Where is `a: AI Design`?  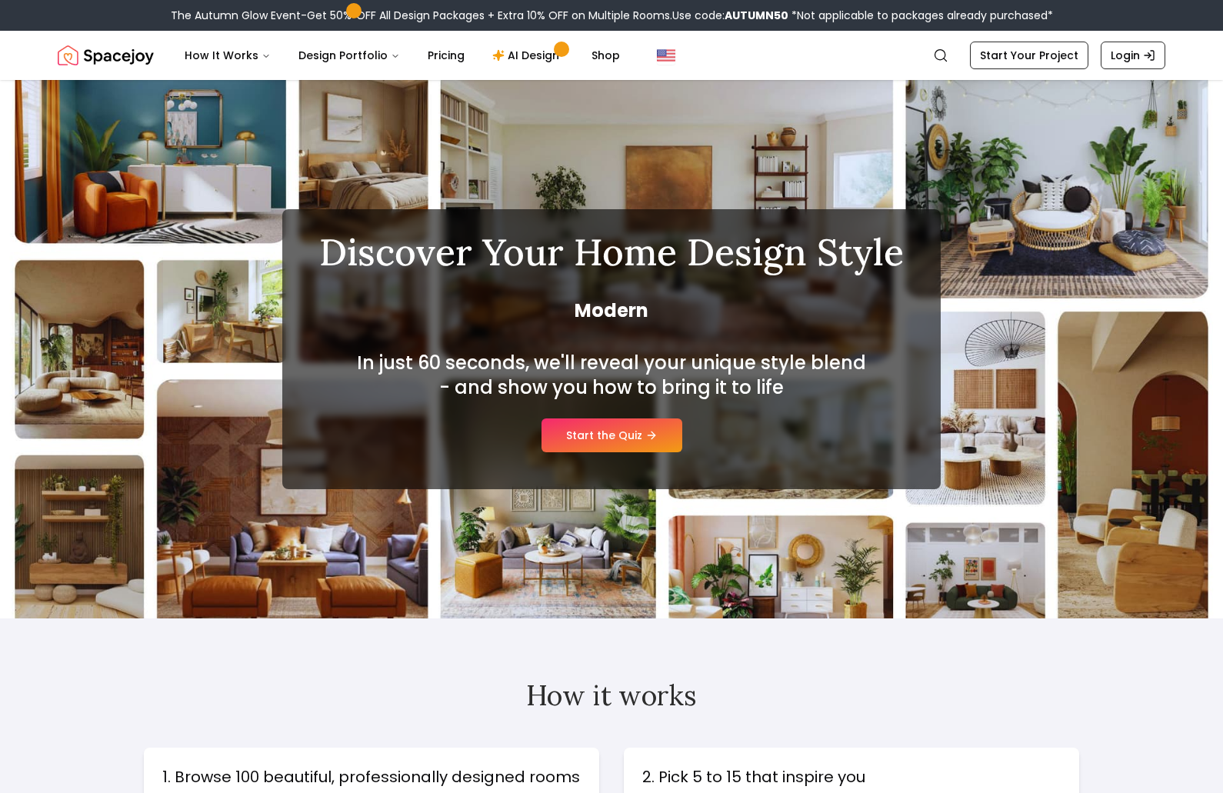 a: AI Design is located at coordinates (528, 55).